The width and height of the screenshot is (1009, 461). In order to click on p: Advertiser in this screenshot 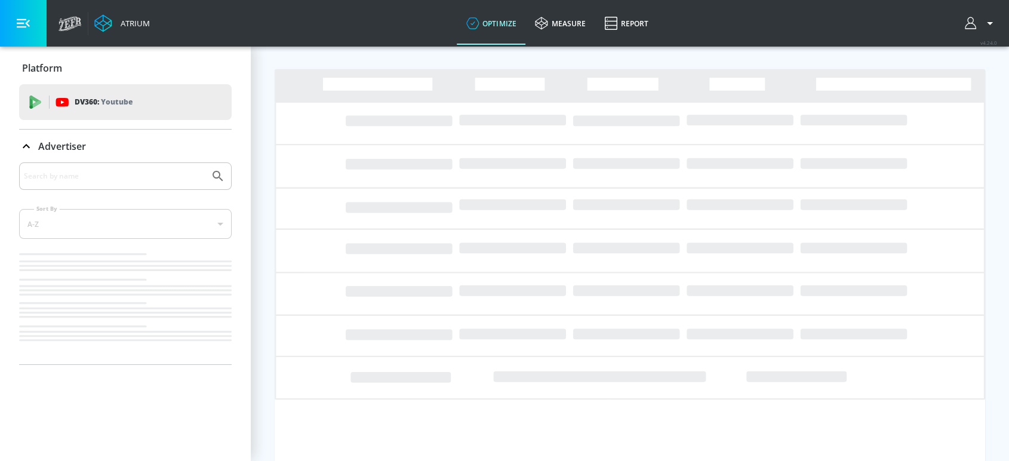, I will do `click(62, 146)`.